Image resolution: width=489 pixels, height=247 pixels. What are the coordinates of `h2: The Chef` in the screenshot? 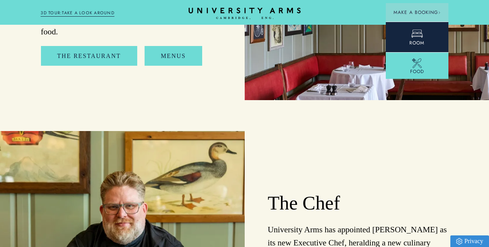 It's located at (358, 204).